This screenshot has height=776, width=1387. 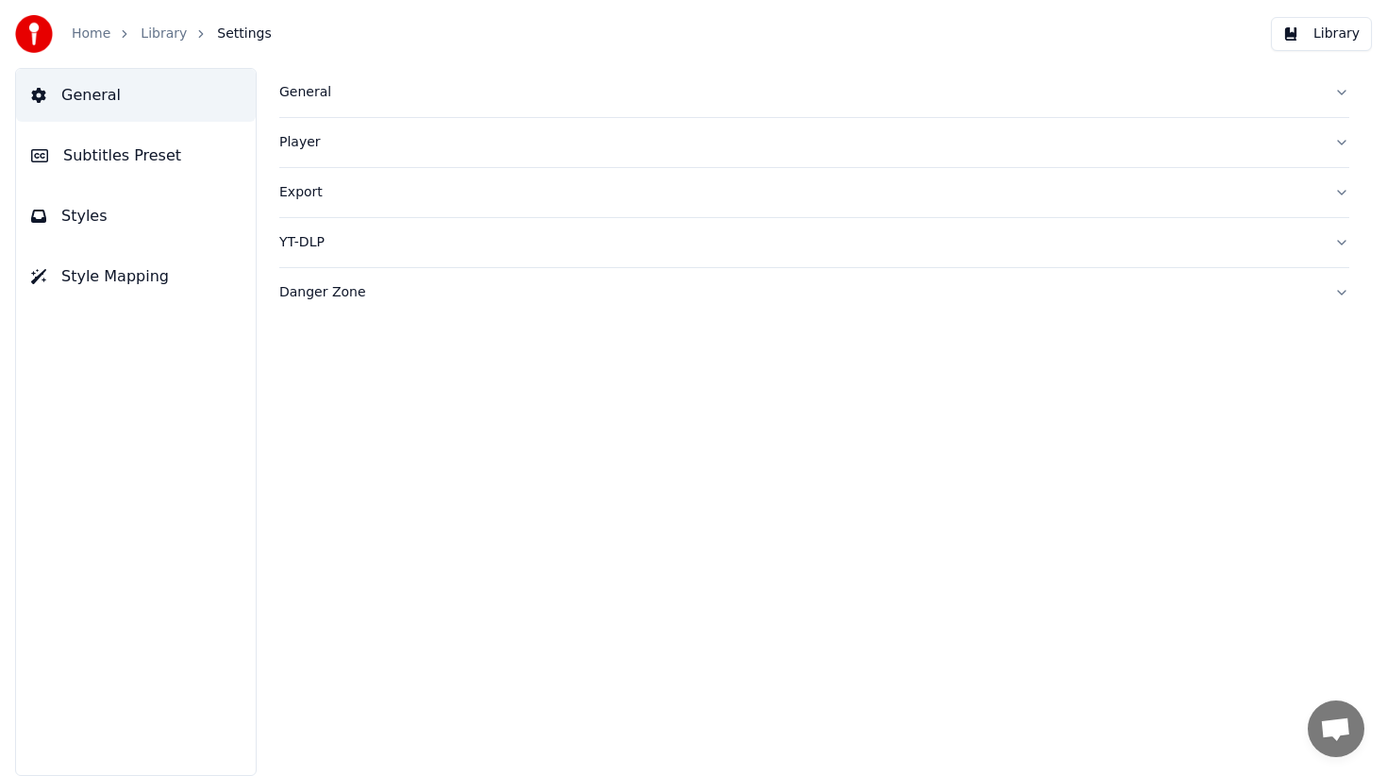 What do you see at coordinates (243, 34) in the screenshot?
I see `span: Settings` at bounding box center [243, 34].